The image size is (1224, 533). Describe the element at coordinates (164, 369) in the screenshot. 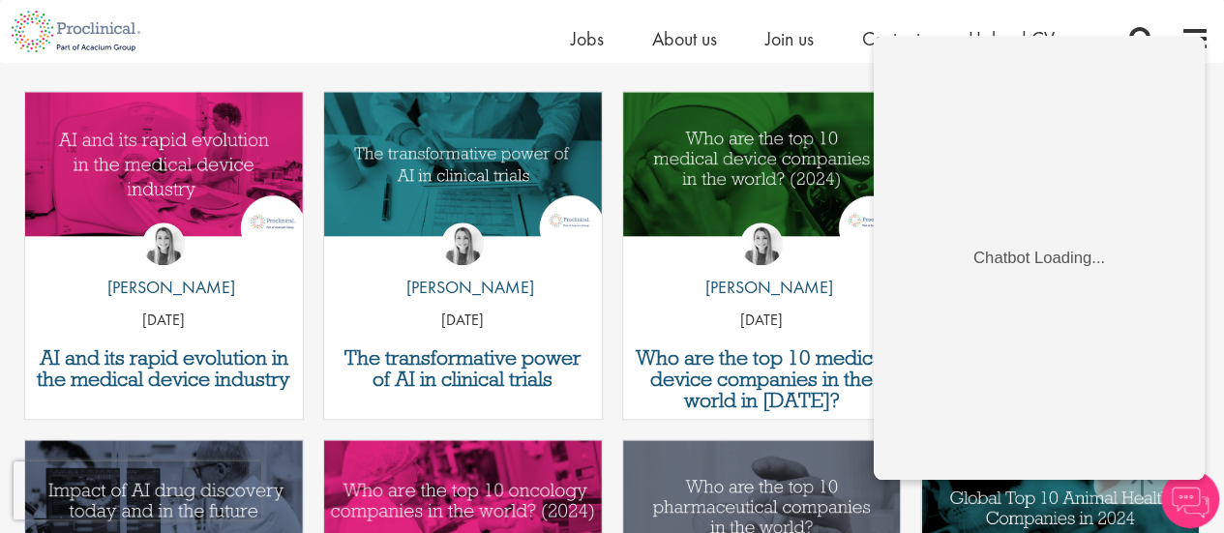

I see `h3: AI and its rapid evolution in the medical device industry` at that location.